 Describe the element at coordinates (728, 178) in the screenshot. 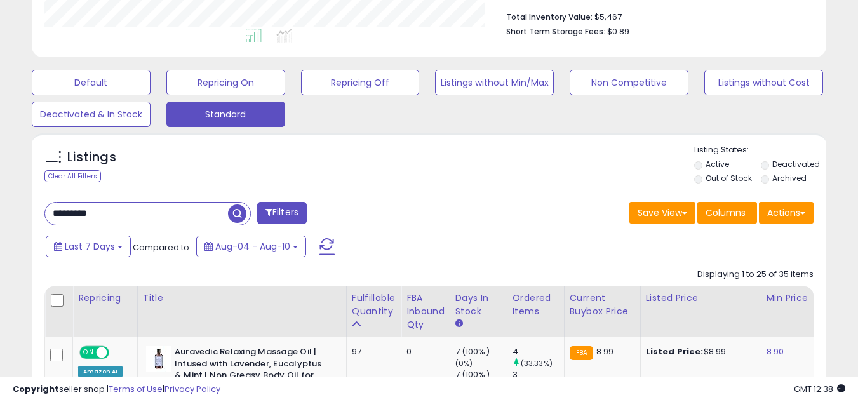

I see `label: Out of Stock` at that location.